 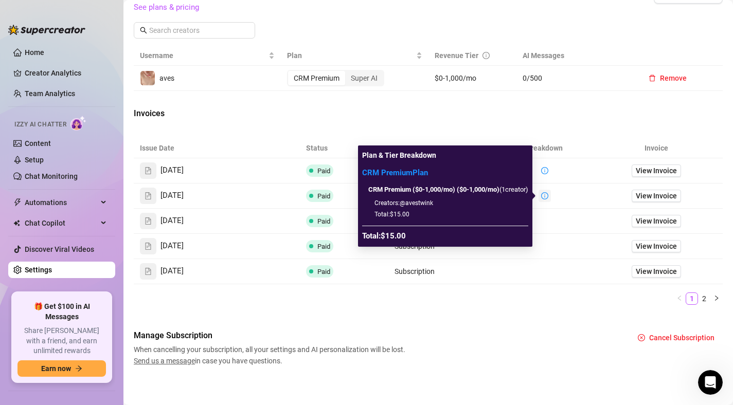 What do you see at coordinates (717, 298) in the screenshot?
I see `span: right` at bounding box center [717, 298].